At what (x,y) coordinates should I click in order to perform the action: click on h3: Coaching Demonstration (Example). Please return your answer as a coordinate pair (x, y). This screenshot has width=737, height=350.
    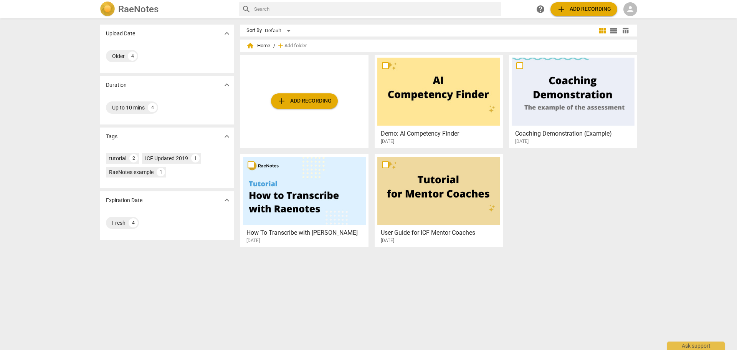
    Looking at the image, I should click on (575, 134).